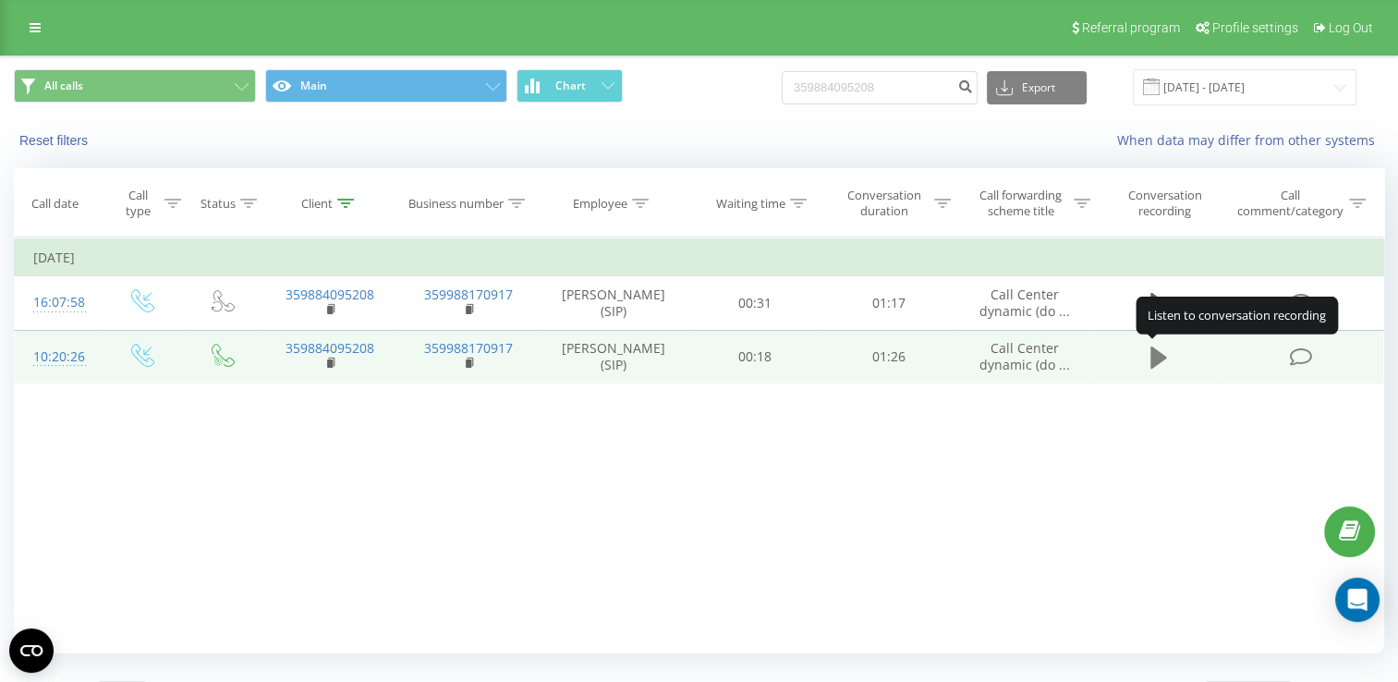 This screenshot has height=682, width=1398. I want to click on div: Listen to conversation recording, so click(1236, 315).